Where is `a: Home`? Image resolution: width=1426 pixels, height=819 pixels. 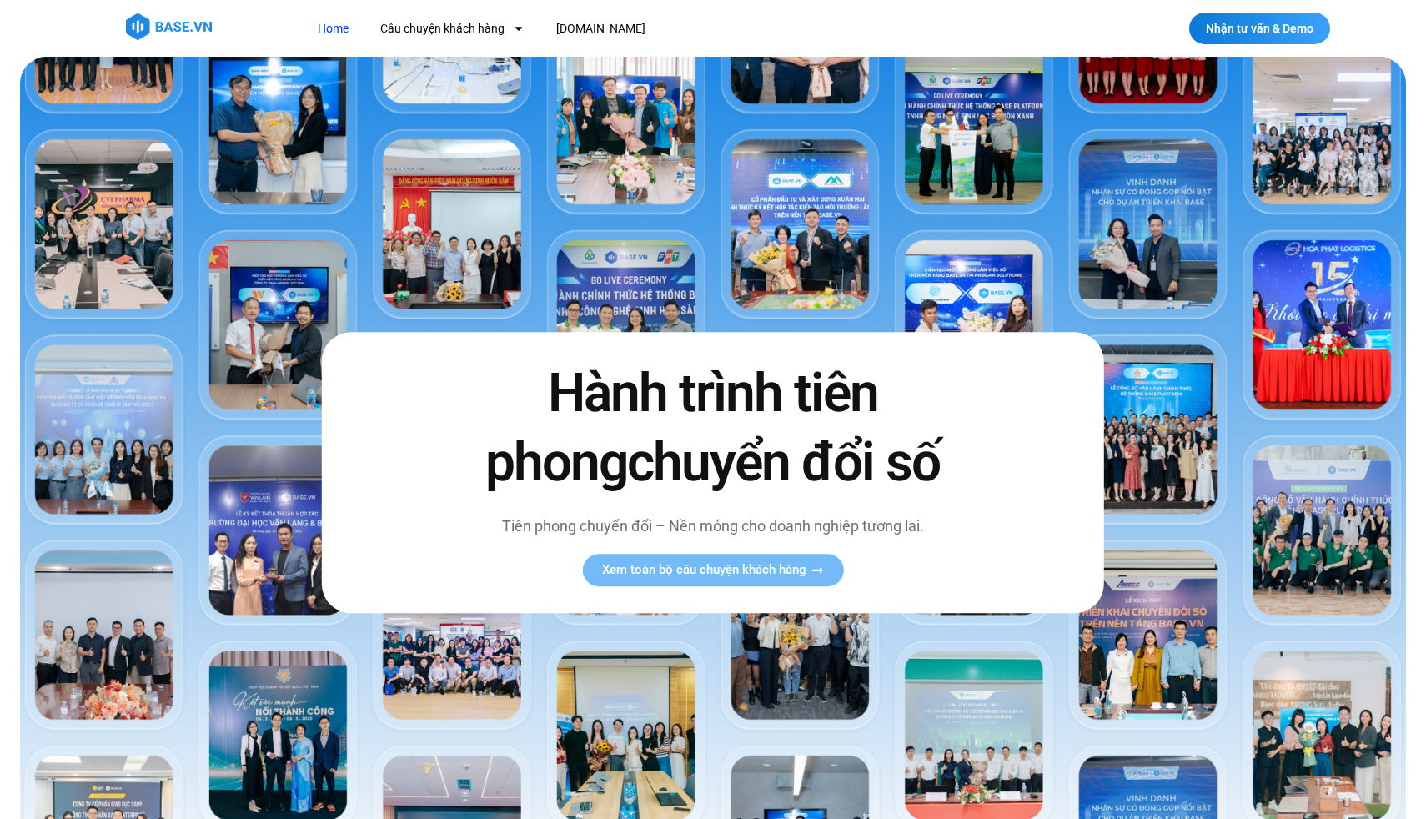 a: Home is located at coordinates (333, 28).